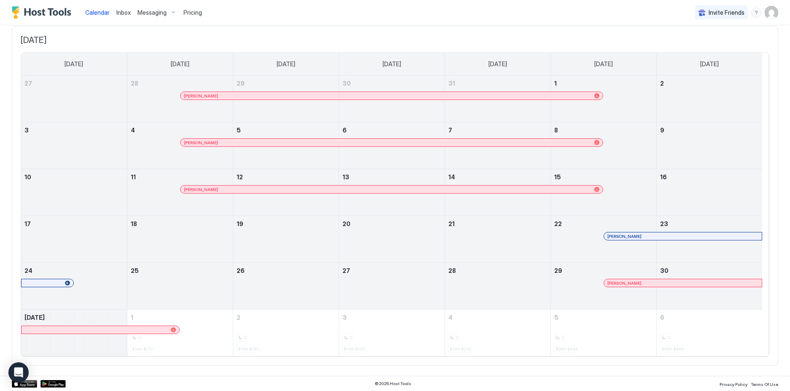 The height and width of the screenshot is (391, 790). Describe the element at coordinates (74, 146) in the screenshot. I see `td: August 3, 2025` at that location.